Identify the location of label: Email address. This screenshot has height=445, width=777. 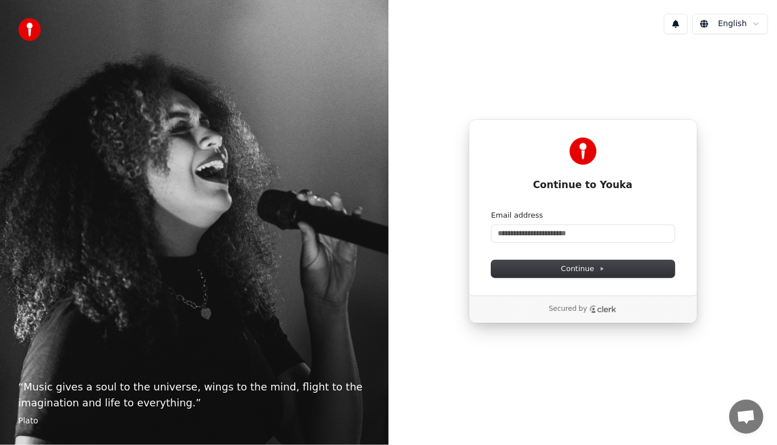
(517, 216).